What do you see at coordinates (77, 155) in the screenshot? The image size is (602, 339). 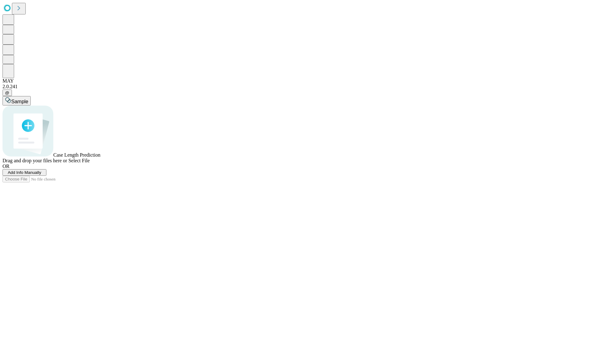 I see `span: Case Length Prediction` at bounding box center [77, 155].